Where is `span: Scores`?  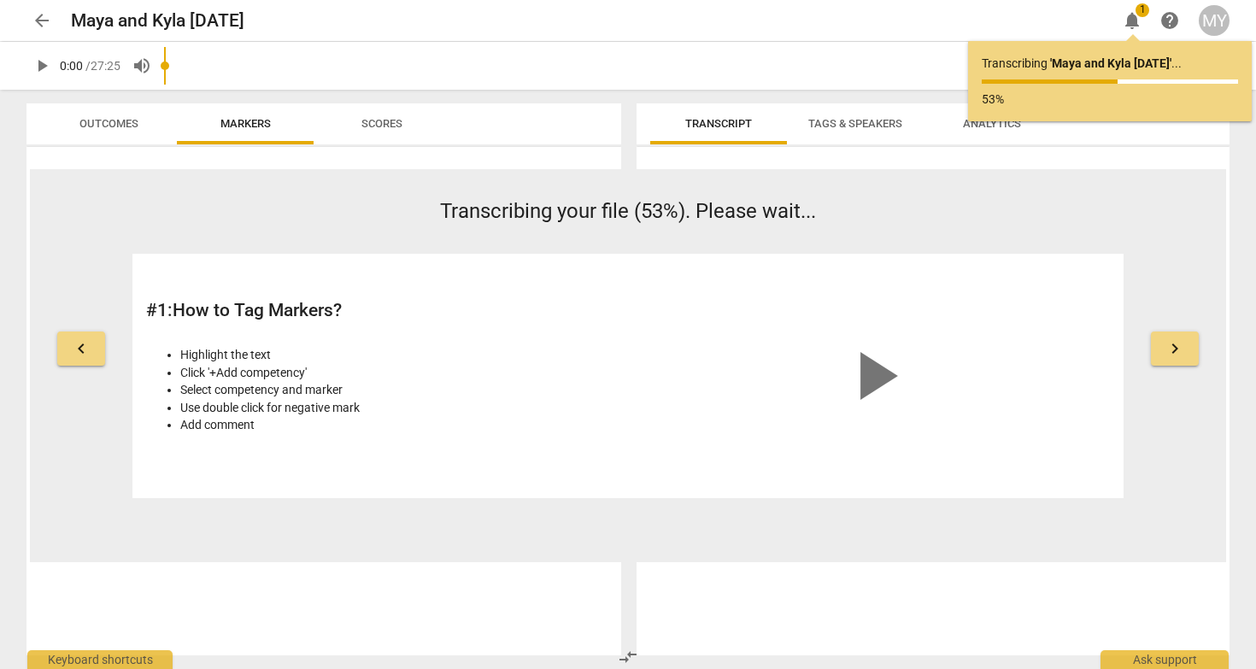
span: Scores is located at coordinates (382, 123).